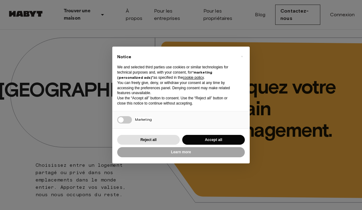 The height and width of the screenshot is (210, 362). Describe the element at coordinates (165, 75) in the screenshot. I see `strong: “marketing (personalized ads)”` at that location.